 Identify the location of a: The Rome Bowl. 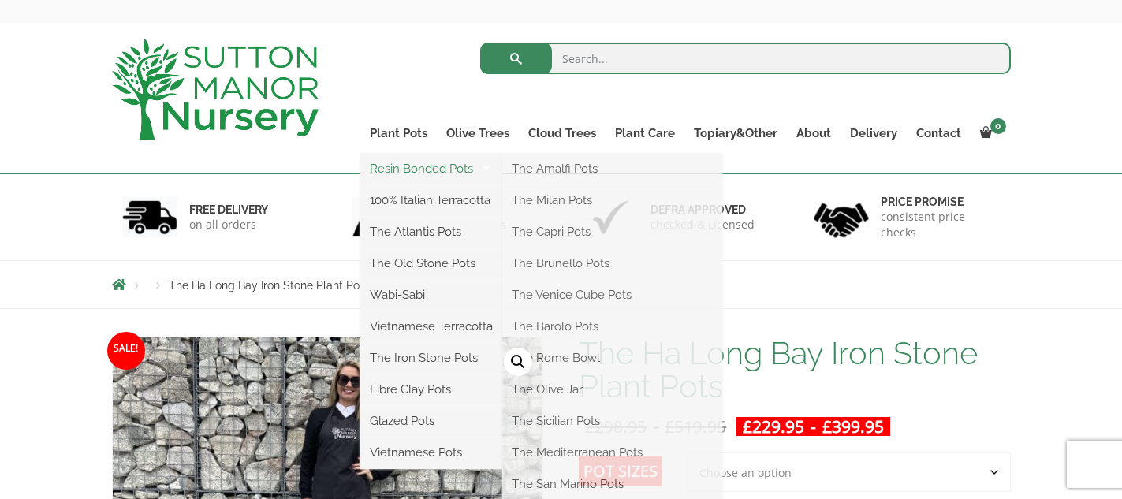
(612, 358).